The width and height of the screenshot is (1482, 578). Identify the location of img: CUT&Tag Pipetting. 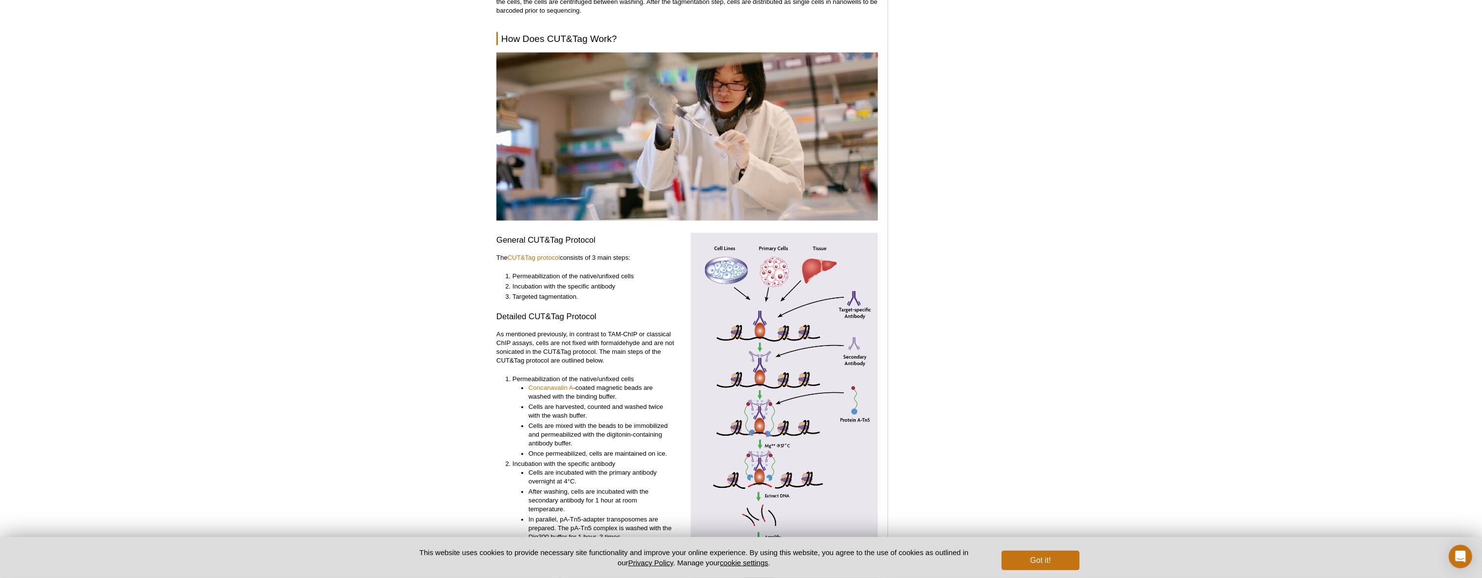
(687, 136).